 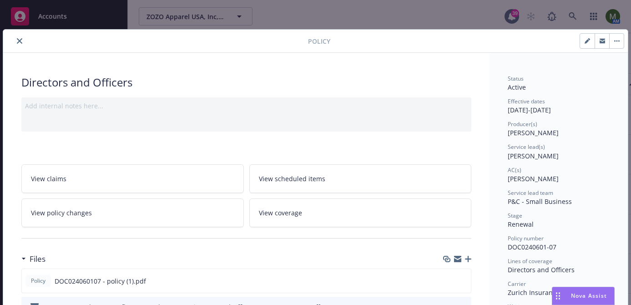 What do you see at coordinates (448, 281) in the screenshot?
I see `button: download file` at bounding box center [448, 281].